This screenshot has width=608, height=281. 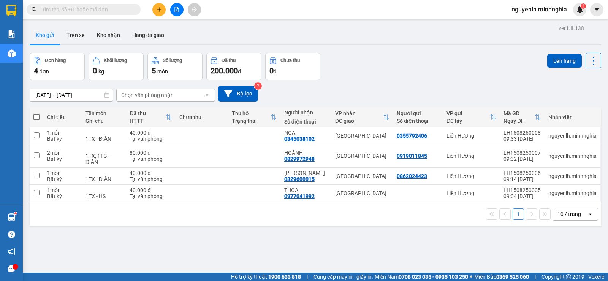 What do you see at coordinates (299, 159) in the screenshot?
I see `div: 0829972948` at bounding box center [299, 159].